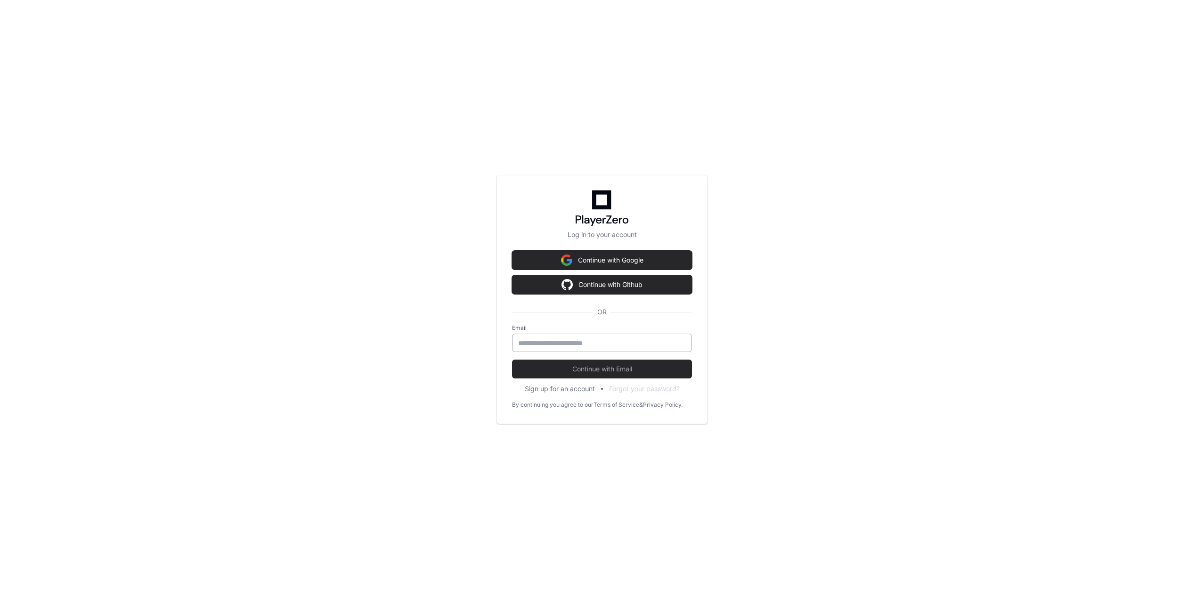 This screenshot has height=599, width=1204. Describe the element at coordinates (644, 389) in the screenshot. I see `button: Forgot your password?` at that location.